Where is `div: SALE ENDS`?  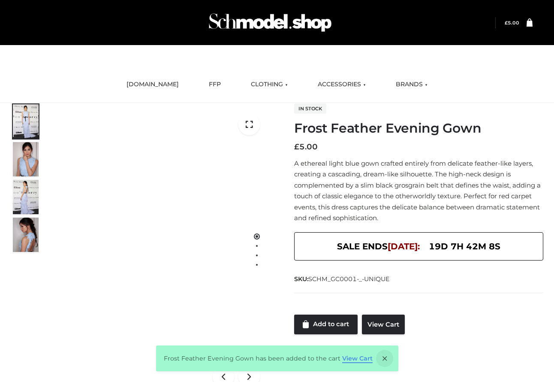 div: SALE ENDS is located at coordinates (419, 246).